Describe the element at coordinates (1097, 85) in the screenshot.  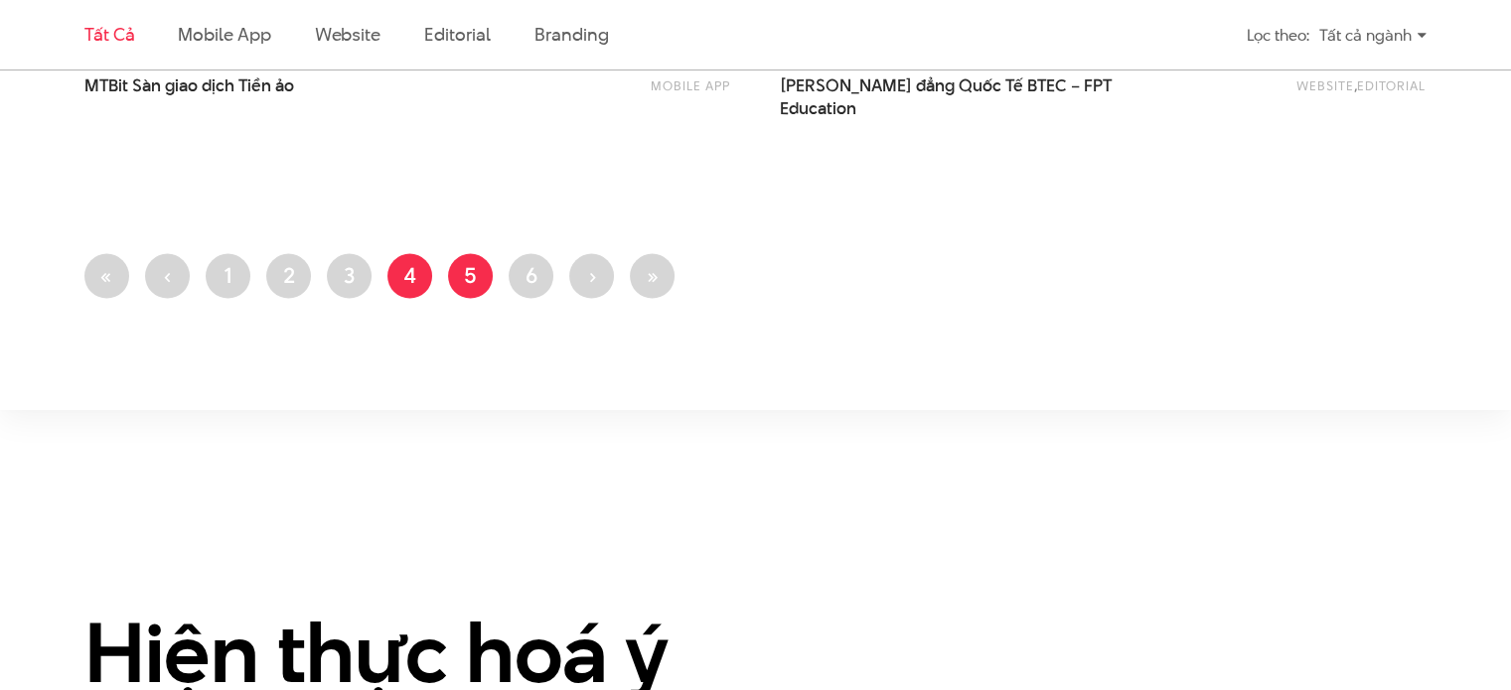
I see `span: FPT` at that location.